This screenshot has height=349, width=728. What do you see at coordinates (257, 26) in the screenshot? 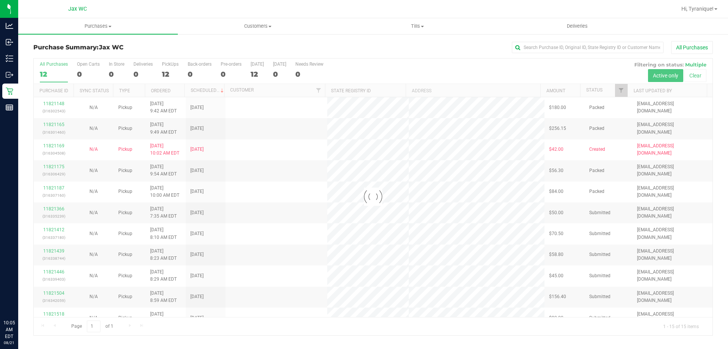
I see `span: Customers` at bounding box center [257, 26].